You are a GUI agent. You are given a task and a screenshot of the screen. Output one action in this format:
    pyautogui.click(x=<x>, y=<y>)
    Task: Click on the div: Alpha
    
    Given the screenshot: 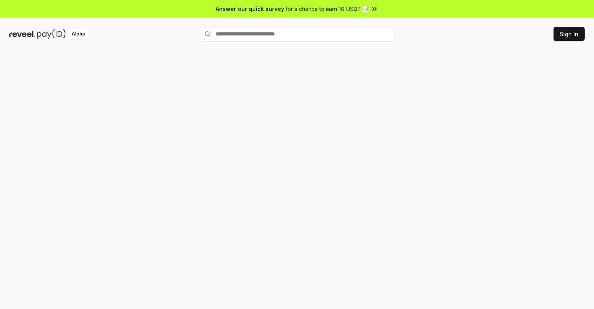 What is the action you would take?
    pyautogui.click(x=78, y=34)
    